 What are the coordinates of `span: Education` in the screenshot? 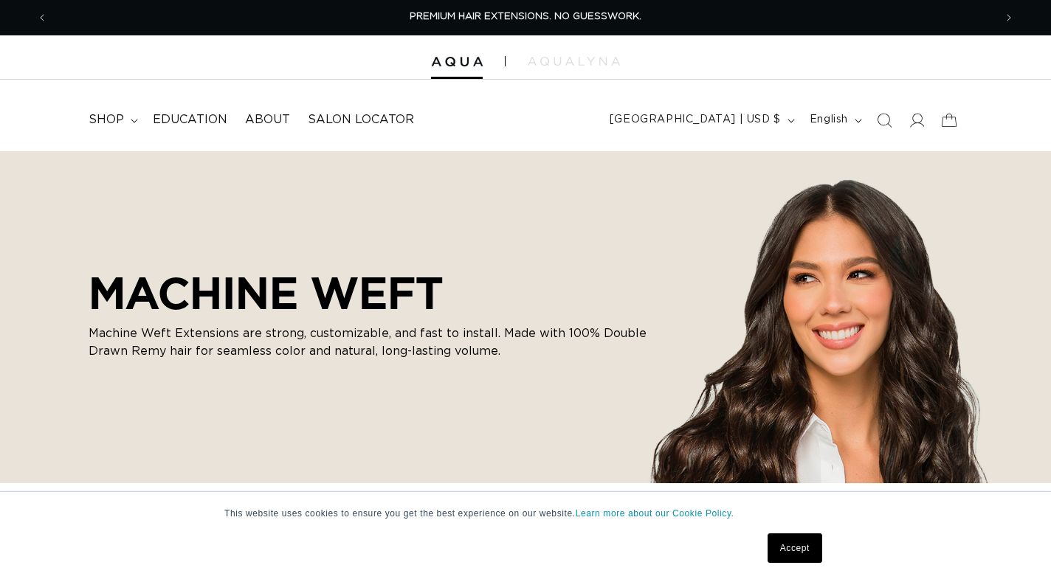 It's located at (190, 120).